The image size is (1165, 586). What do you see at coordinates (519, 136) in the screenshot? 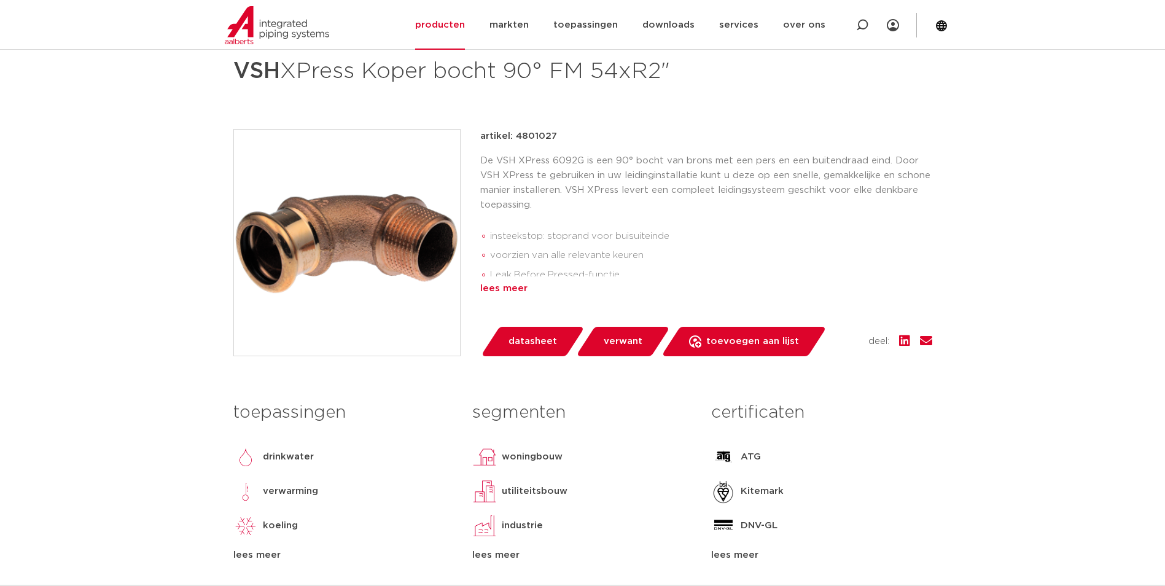
I see `p: artikel: 4801027` at bounding box center [519, 136].